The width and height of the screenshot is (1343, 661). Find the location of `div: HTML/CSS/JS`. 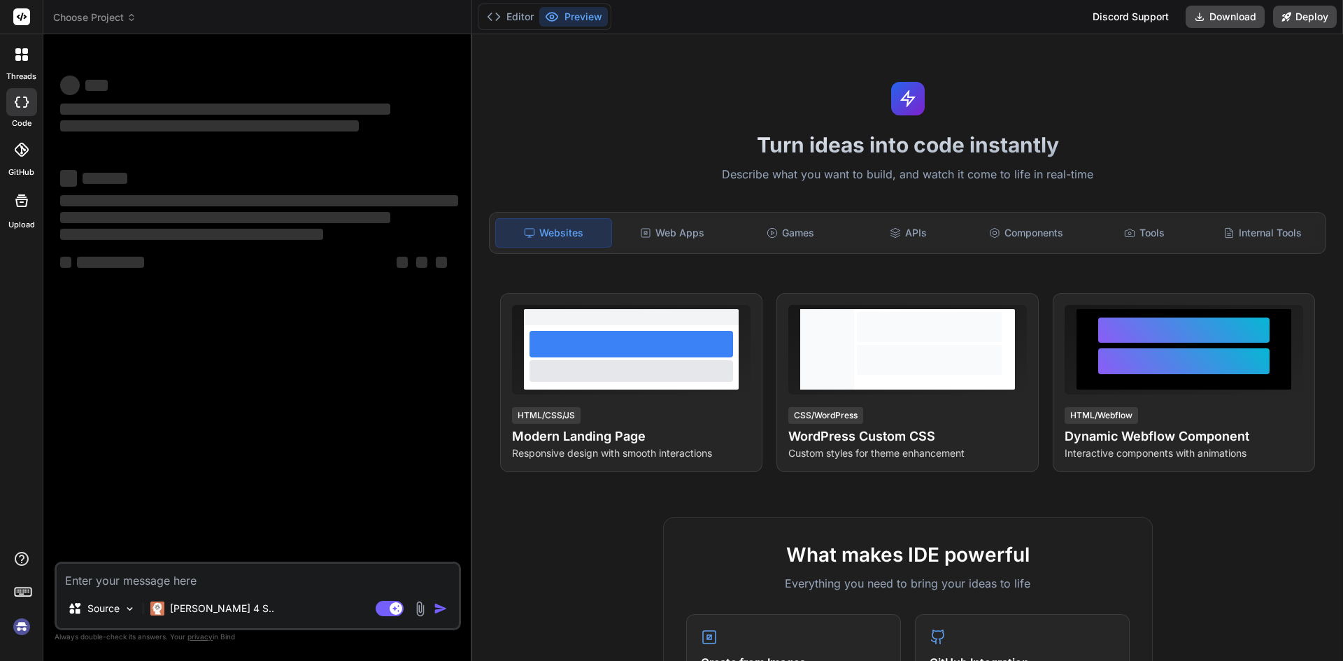

div: HTML/CSS/JS is located at coordinates (546, 416).